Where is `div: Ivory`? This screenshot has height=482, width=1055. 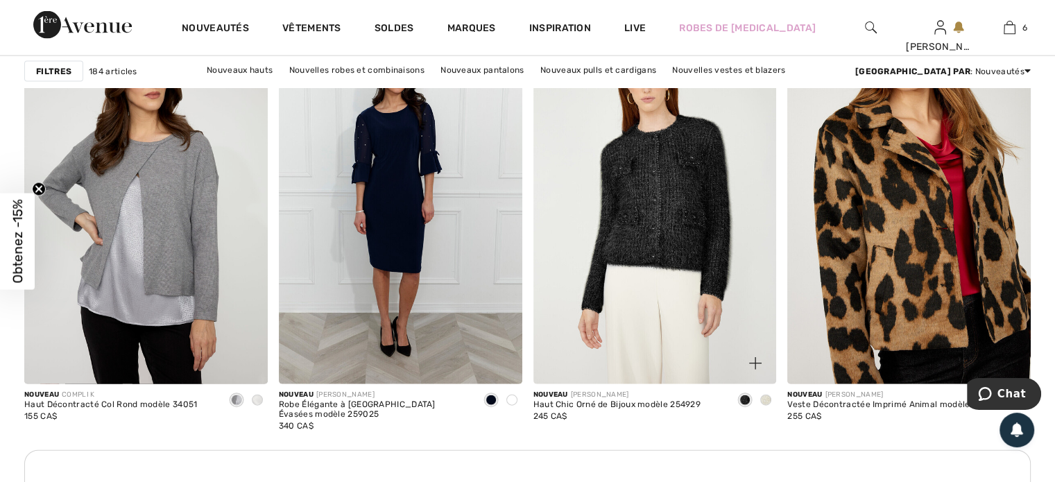
div: Ivory is located at coordinates (257, 401).